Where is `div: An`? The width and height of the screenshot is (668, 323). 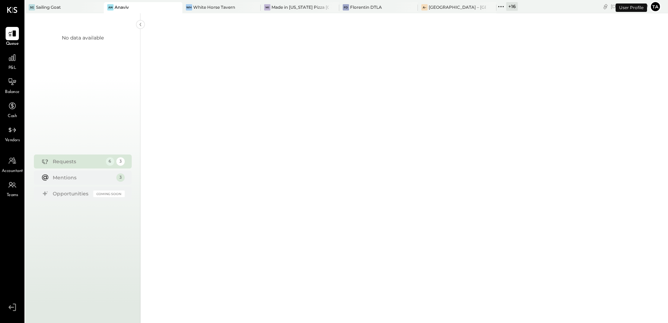
div: An is located at coordinates (110, 7).